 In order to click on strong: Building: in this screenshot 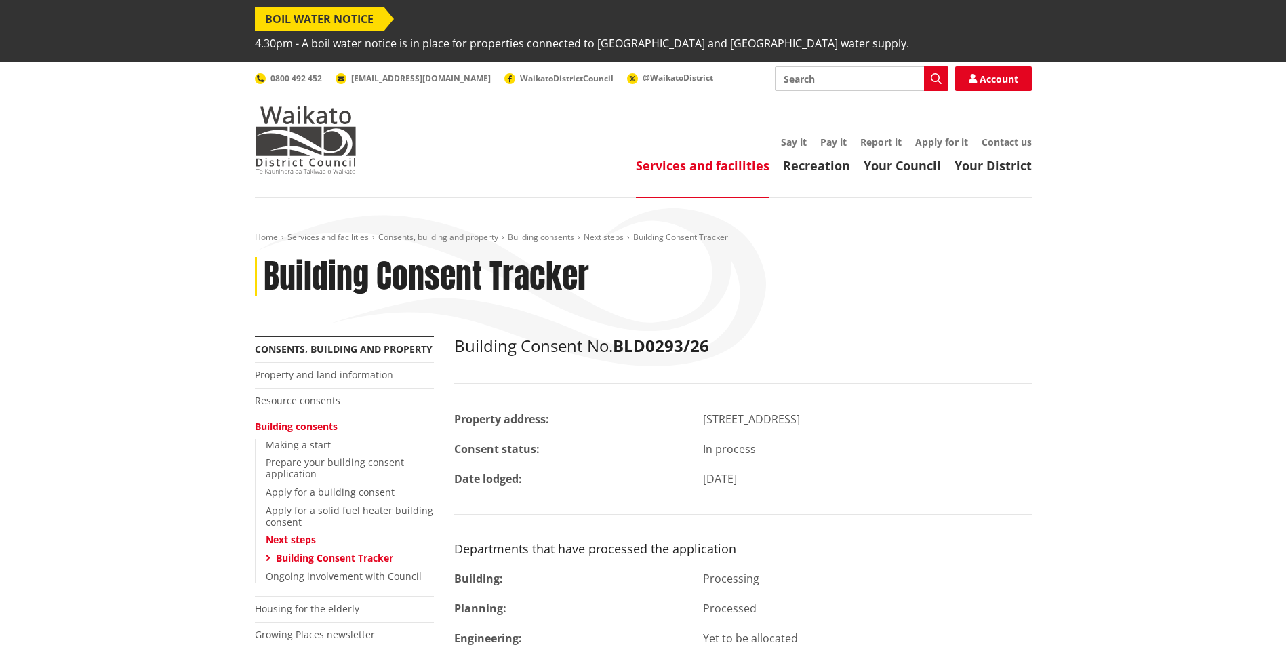, I will do `click(479, 578)`.